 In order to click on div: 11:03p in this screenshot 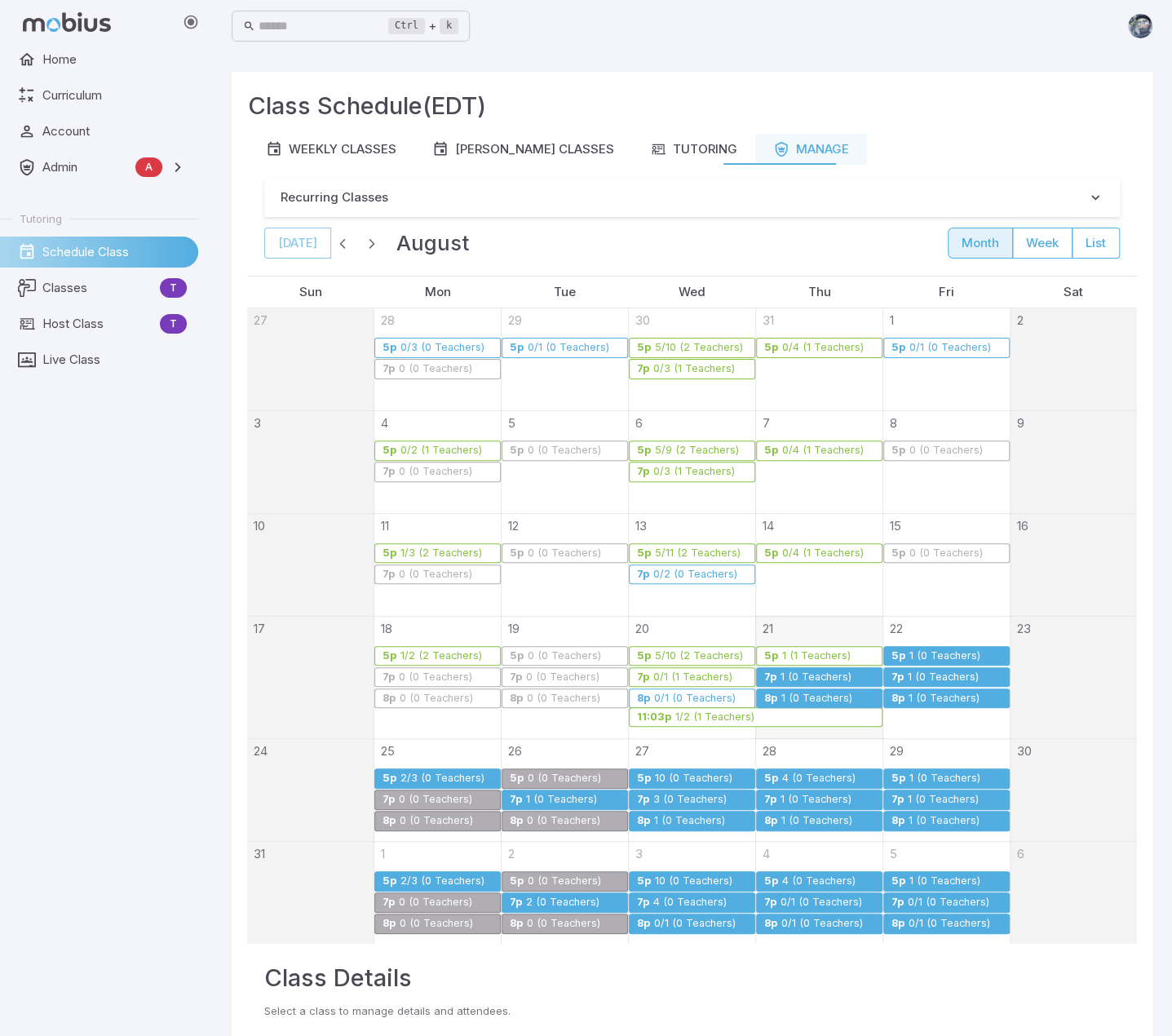, I will do `click(654, 717)`.